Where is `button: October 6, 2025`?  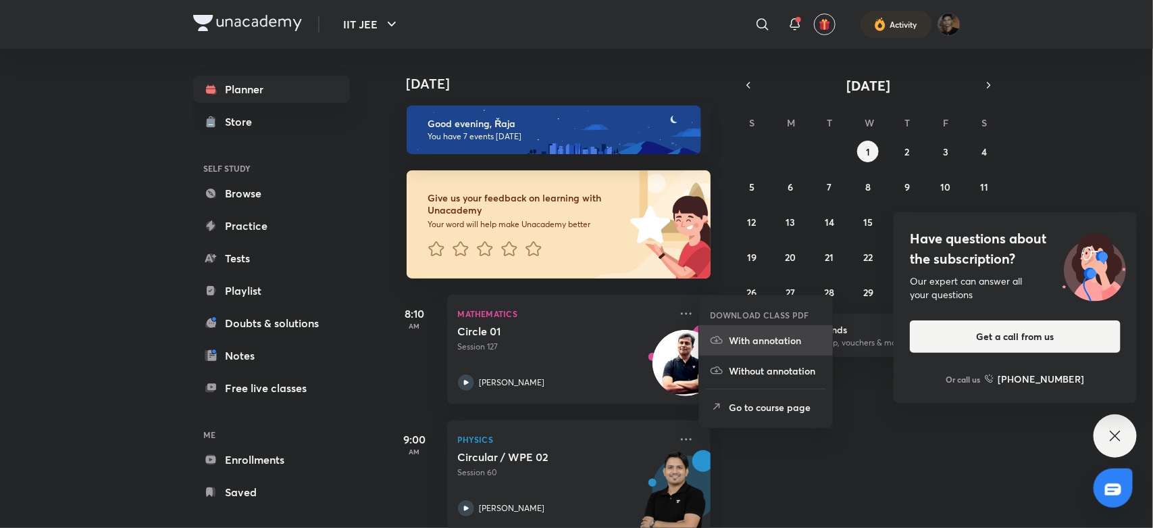 button: October 6, 2025 is located at coordinates (791, 186).